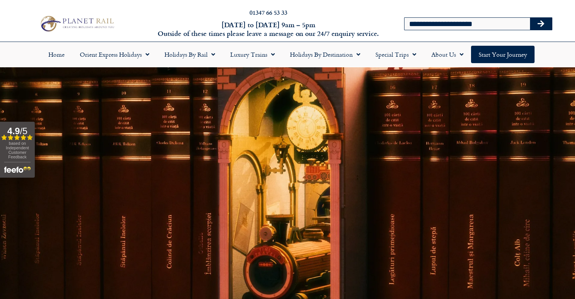  Describe the element at coordinates (503, 54) in the screenshot. I see `a: Start your Journey` at that location.